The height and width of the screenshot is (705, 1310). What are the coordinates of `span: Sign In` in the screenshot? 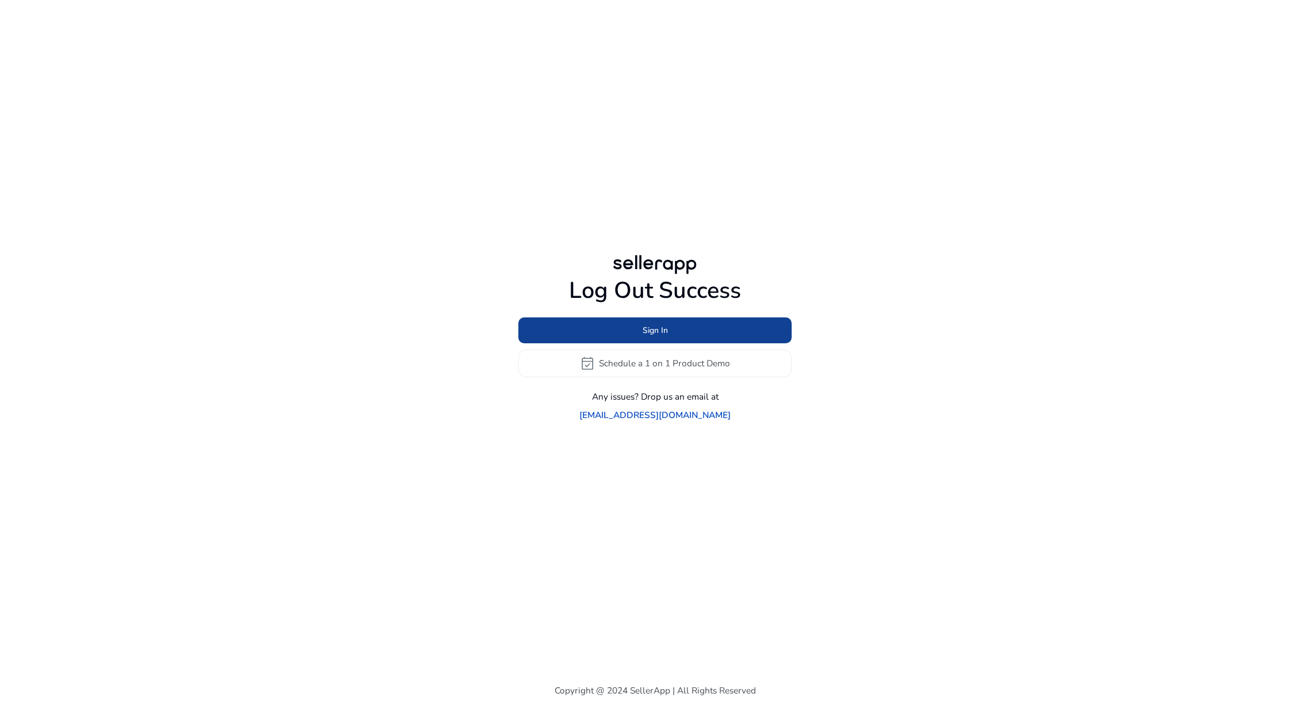 It's located at (655, 330).